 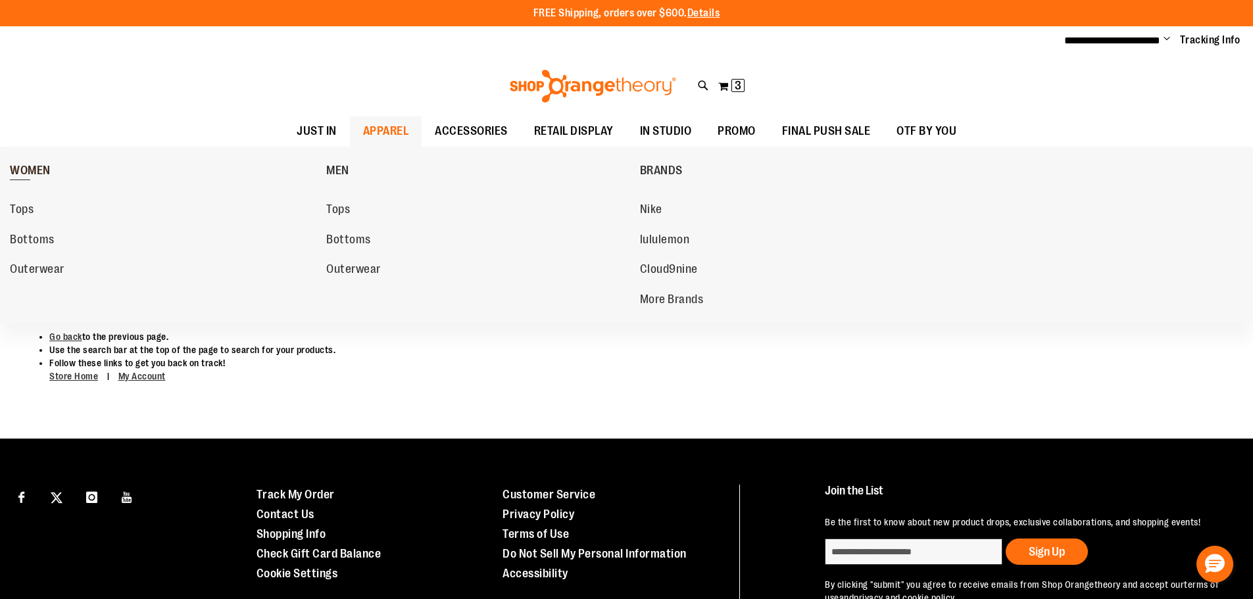 What do you see at coordinates (291, 534) in the screenshot?
I see `a: Shopping Info` at bounding box center [291, 534].